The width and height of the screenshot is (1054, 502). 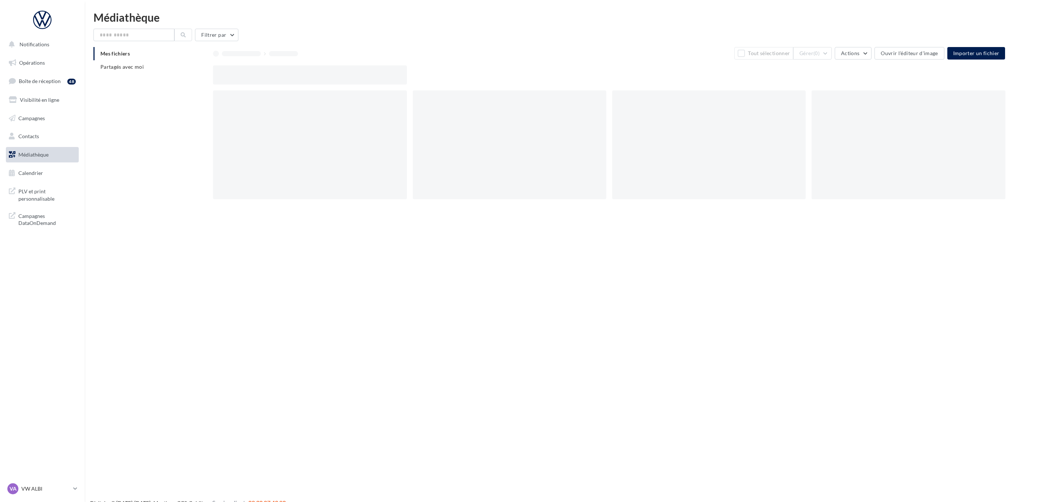 What do you see at coordinates (13, 489) in the screenshot?
I see `span: VA` at bounding box center [13, 489].